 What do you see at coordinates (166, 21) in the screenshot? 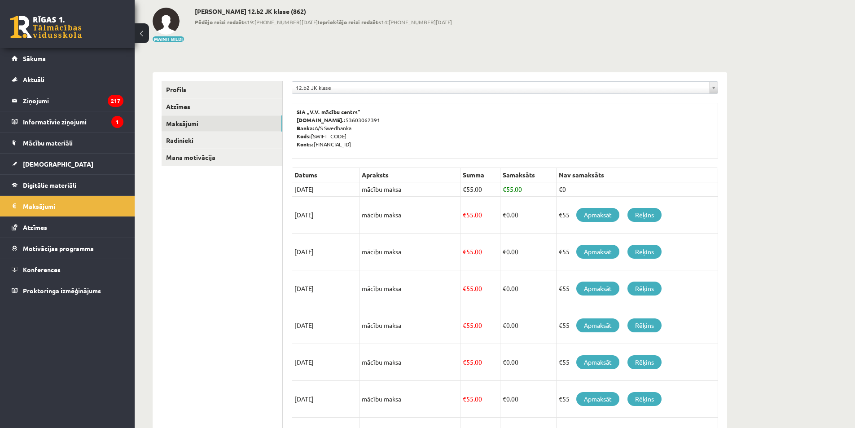
I see `img: Vladislavs Kudrašins` at bounding box center [166, 21].